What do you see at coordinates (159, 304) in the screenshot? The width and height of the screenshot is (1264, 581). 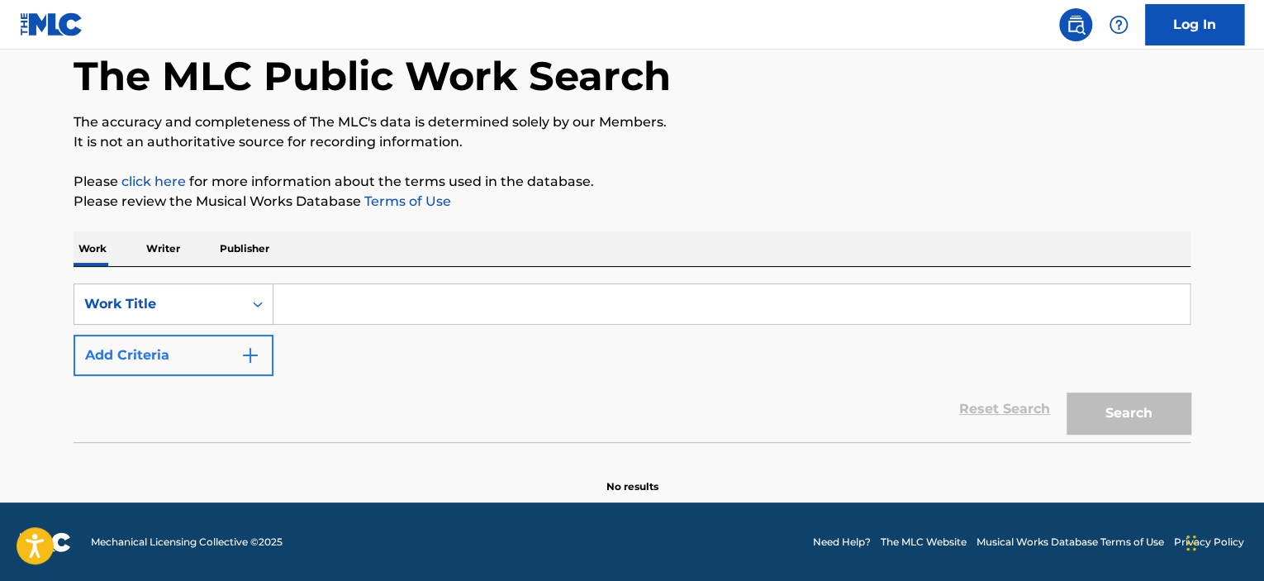 I see `div: Work Title` at bounding box center [159, 304].